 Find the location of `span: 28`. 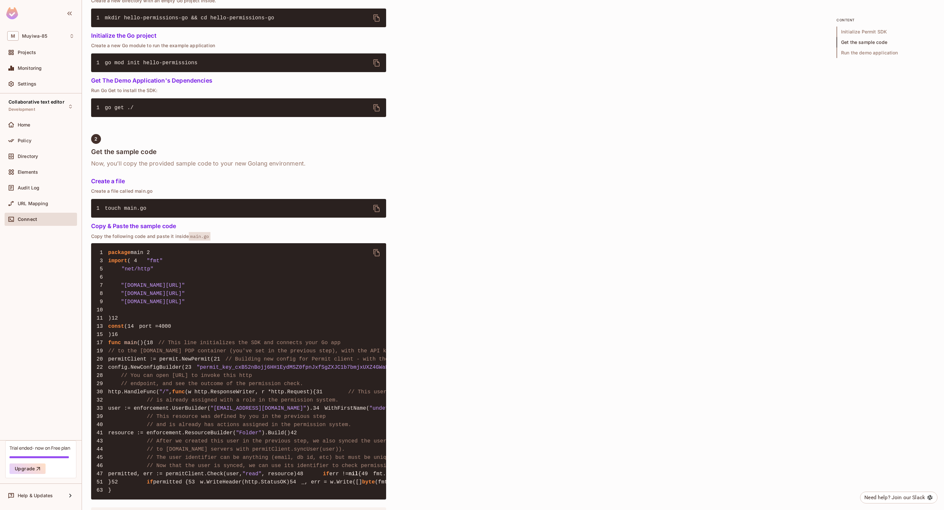

span: 28 is located at coordinates (102, 376).